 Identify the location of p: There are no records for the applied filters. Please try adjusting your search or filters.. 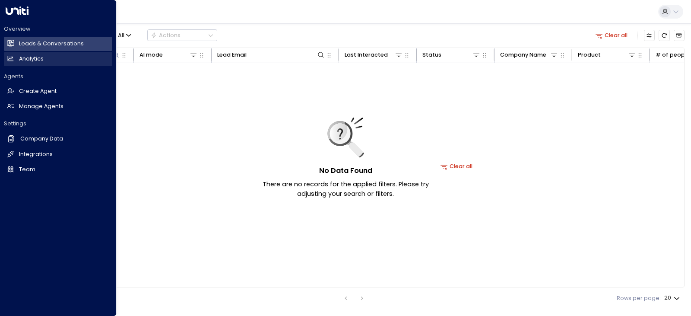
(345, 189).